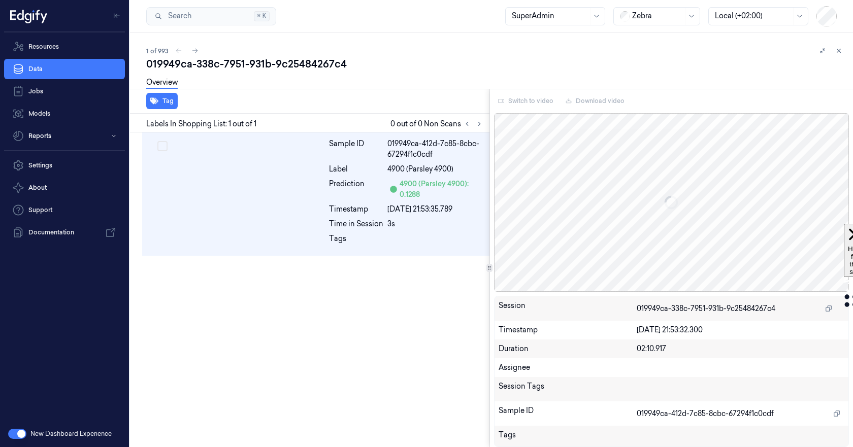  I want to click on div: 3s, so click(435, 224).